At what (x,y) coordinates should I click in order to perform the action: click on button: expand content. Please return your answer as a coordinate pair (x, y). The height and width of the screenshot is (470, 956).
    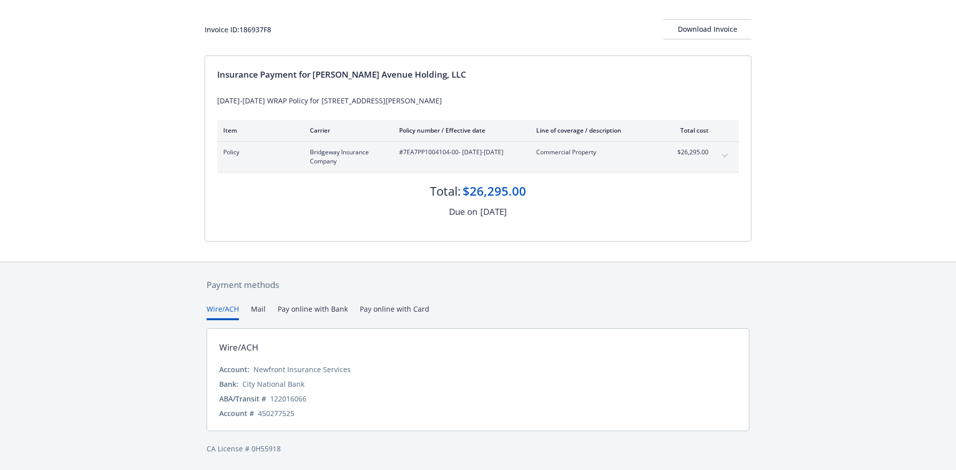
    Looking at the image, I should click on (725, 156).